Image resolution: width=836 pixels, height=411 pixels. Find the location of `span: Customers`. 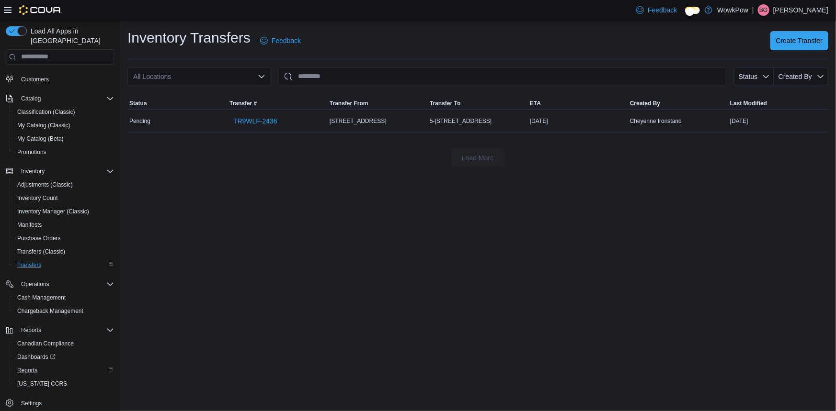

span: Customers is located at coordinates (66, 79).